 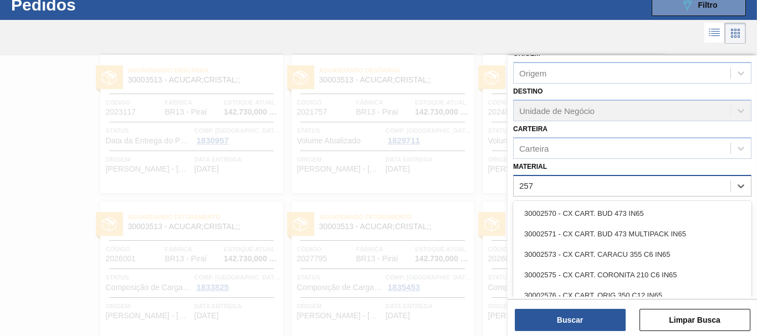 What do you see at coordinates (187, 124) in the screenshot?
I see `a: statusAguardando Descarga30003513 - ACUCAR;CRISTAL;;Código2023117FábricaBR13 - PiraíEstoque atual...` at bounding box center [187, 124].